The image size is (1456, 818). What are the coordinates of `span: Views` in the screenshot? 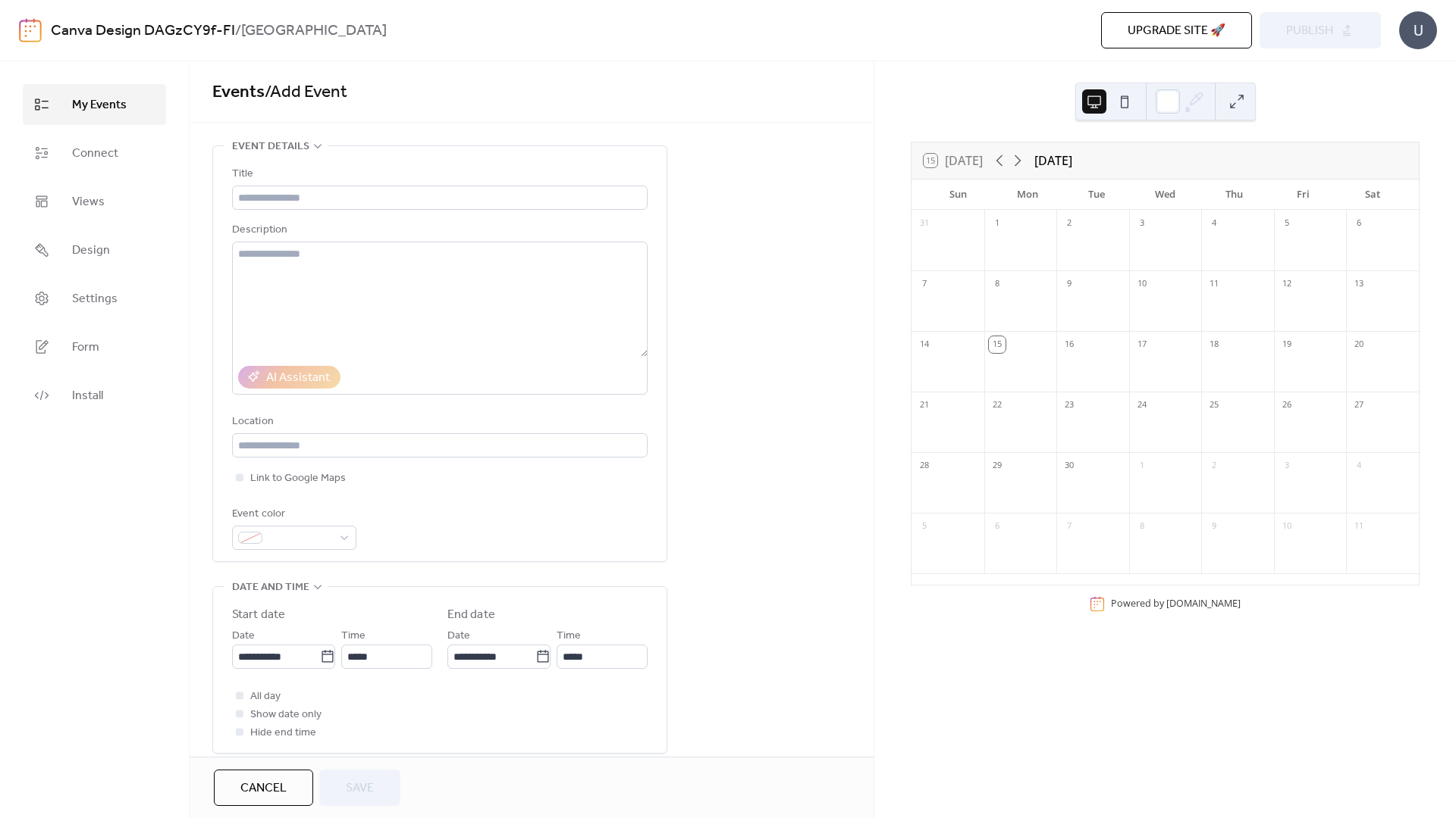 It's located at (88, 202).